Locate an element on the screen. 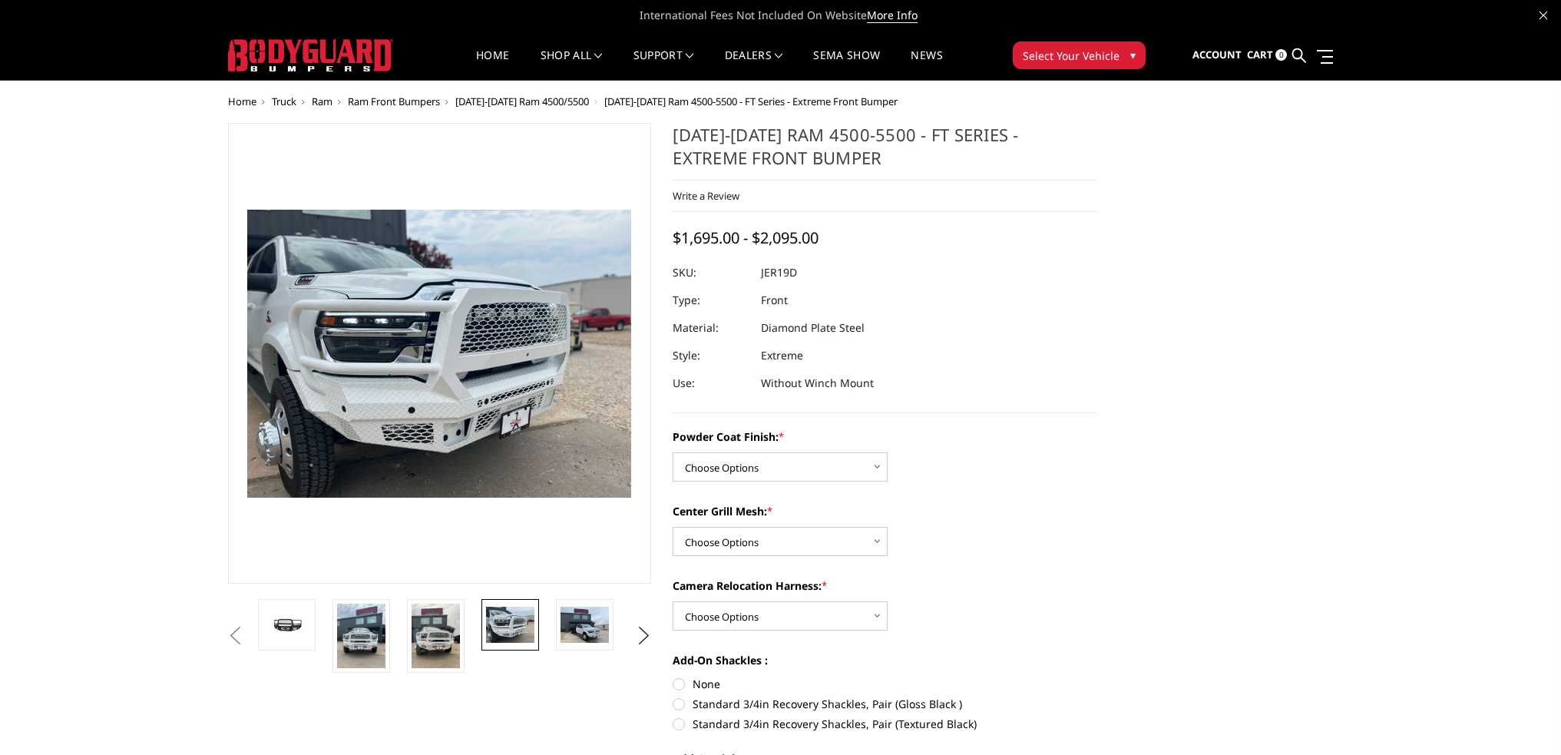  button: Next is located at coordinates (644, 636).